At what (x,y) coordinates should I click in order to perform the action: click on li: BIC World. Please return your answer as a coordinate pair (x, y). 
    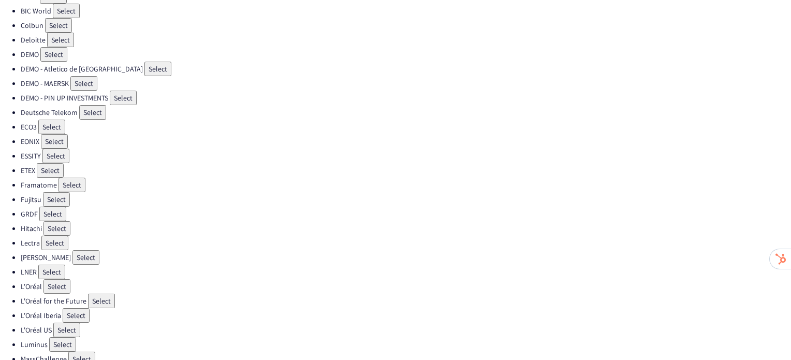
    Looking at the image, I should click on (406, 11).